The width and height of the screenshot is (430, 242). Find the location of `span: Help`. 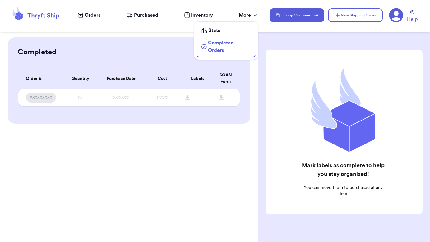

span: Help is located at coordinates (412, 19).